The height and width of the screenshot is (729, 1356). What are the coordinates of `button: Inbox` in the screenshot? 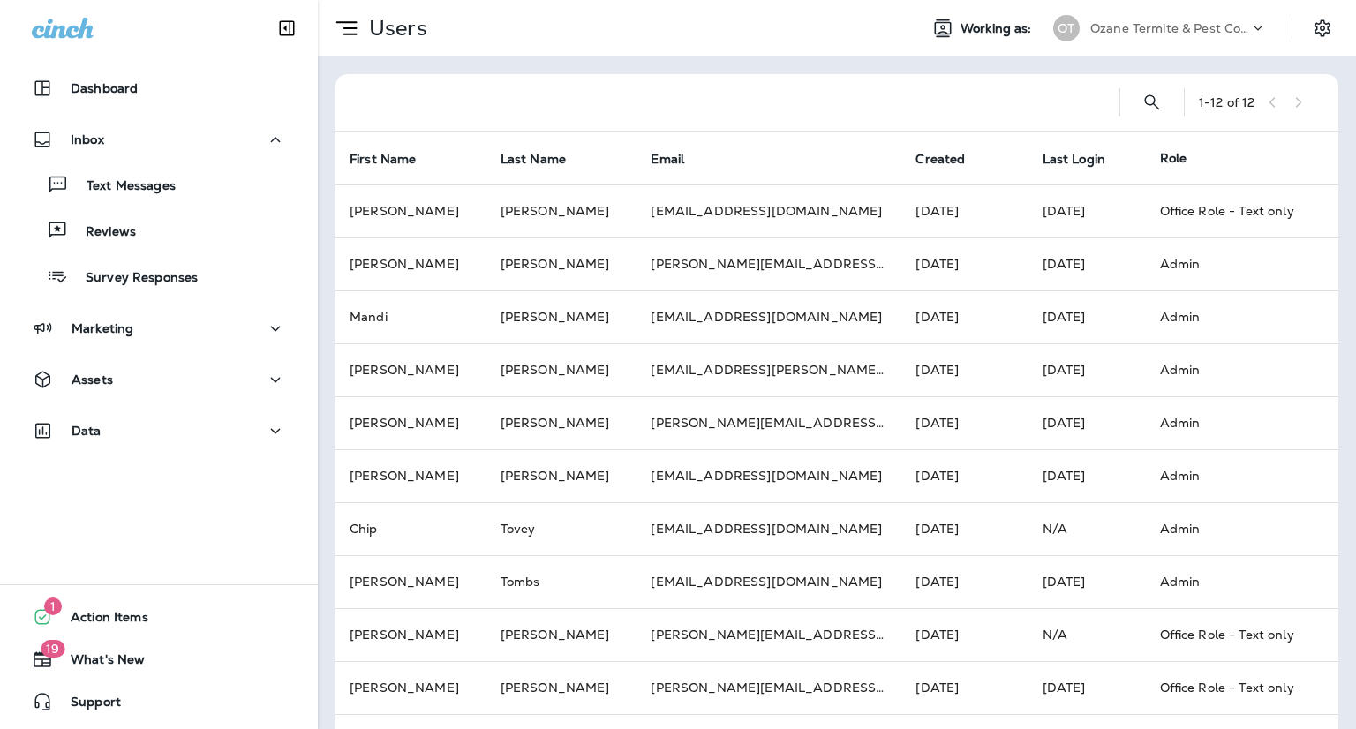 It's located at (159, 139).